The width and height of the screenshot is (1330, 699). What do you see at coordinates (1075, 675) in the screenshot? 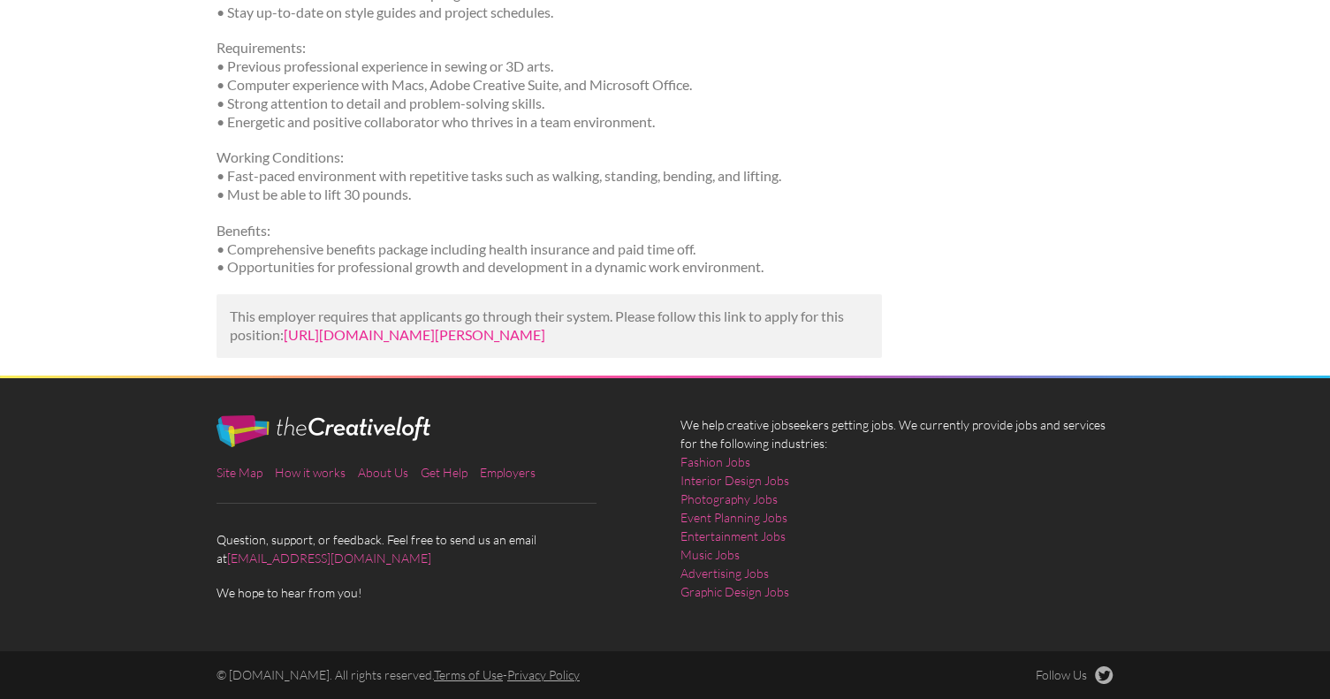
I see `a: Follow Us` at bounding box center [1075, 675].